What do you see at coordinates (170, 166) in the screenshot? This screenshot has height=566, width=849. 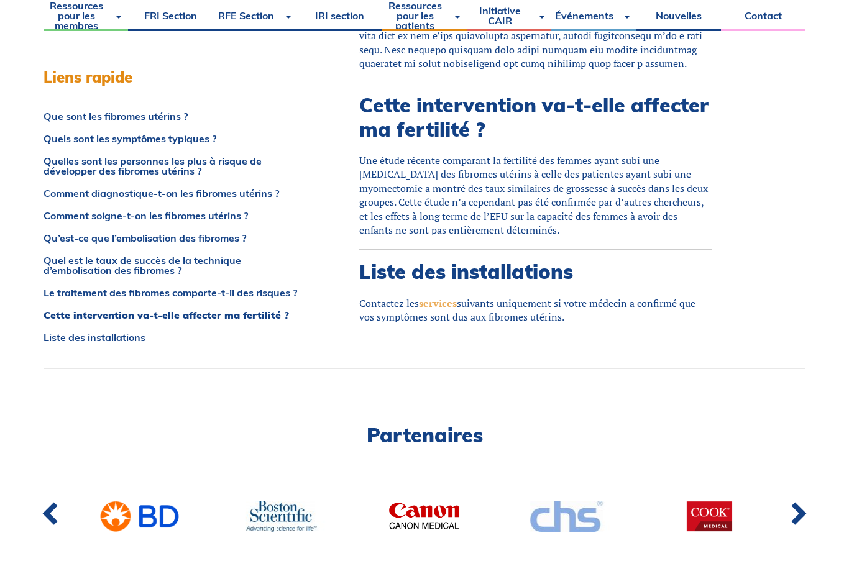 I see `a: Quelles sont les personnes les plus à risque de développer des fibromes utérins ?` at bounding box center [170, 166].